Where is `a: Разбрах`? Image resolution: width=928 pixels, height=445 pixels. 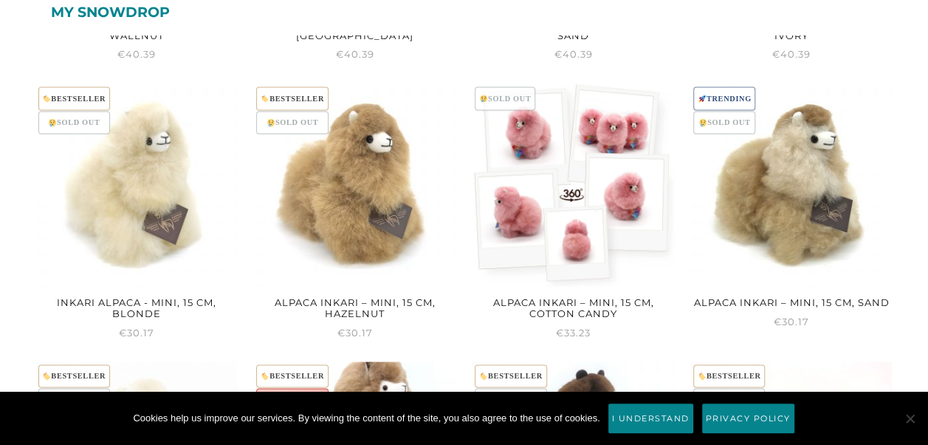
a: Разбрах is located at coordinates (651, 418).